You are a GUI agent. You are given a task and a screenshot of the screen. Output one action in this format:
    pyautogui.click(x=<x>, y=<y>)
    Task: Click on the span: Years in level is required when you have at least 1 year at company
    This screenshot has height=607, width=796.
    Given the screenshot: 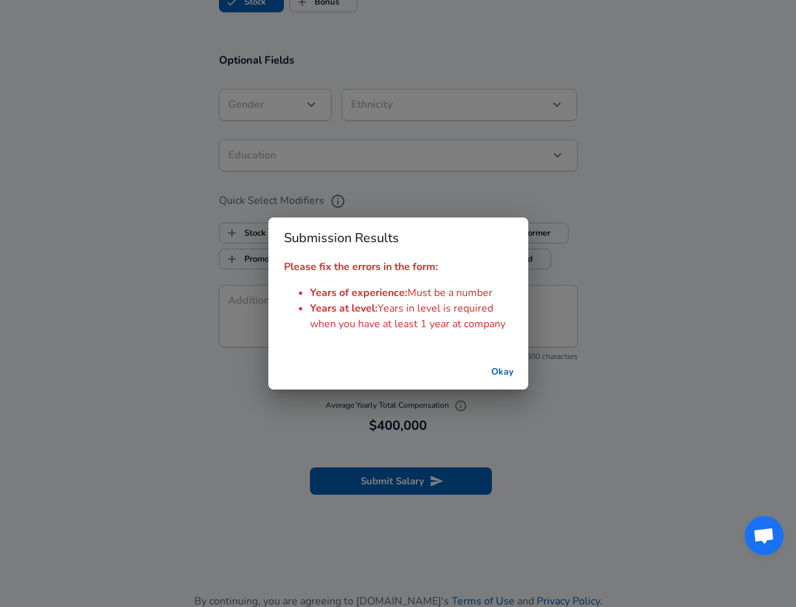 What is the action you would take?
    pyautogui.click(x=407, y=316)
    